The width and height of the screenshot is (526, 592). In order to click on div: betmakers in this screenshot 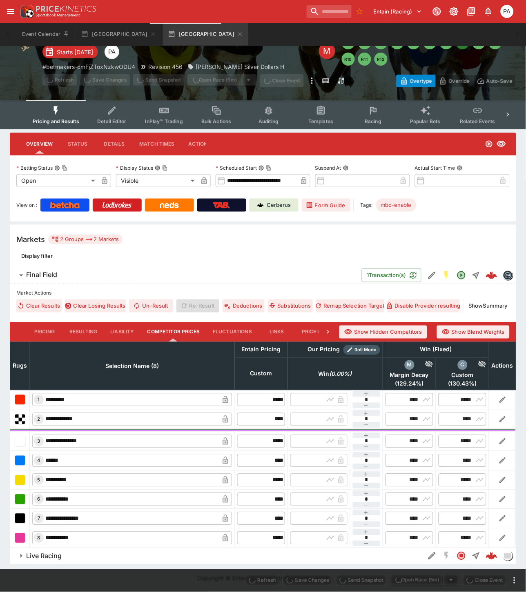, I will do `click(508, 276)`.